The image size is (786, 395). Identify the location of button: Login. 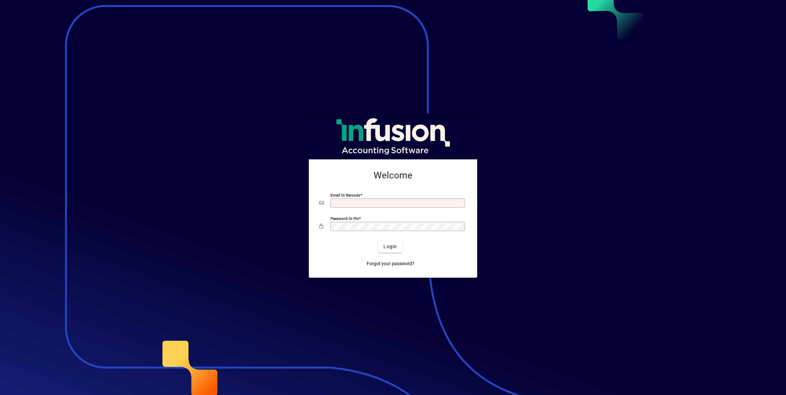
(390, 247).